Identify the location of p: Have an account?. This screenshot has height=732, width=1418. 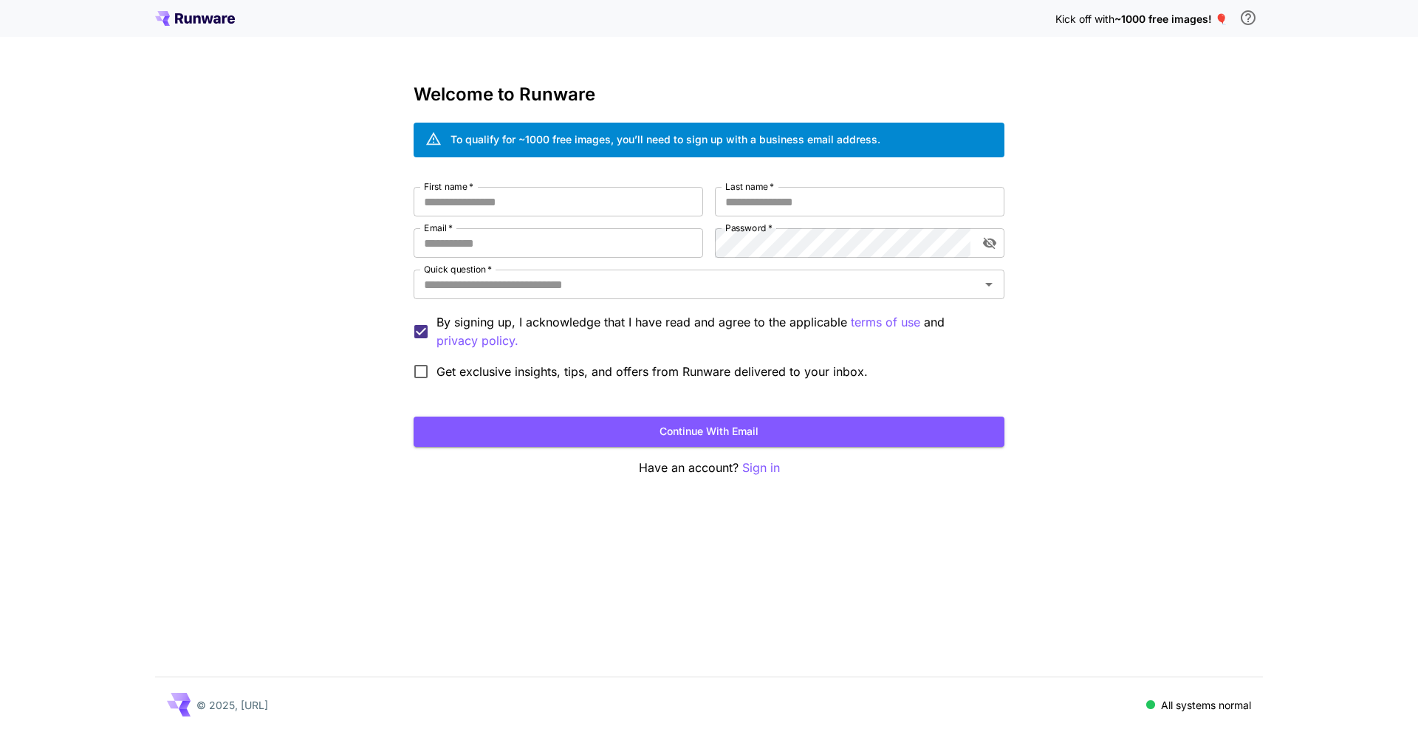
(709, 467).